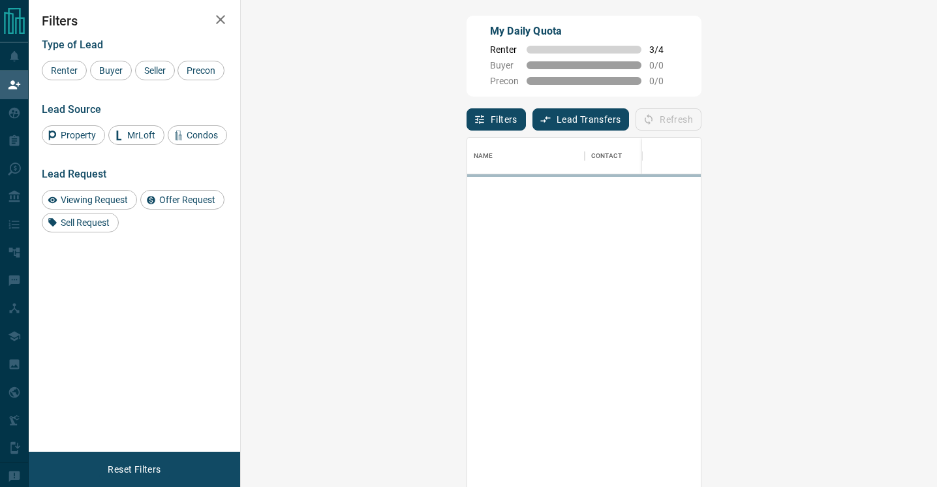 The image size is (937, 487). What do you see at coordinates (80, 222) in the screenshot?
I see `div: Sell Request` at bounding box center [80, 222].